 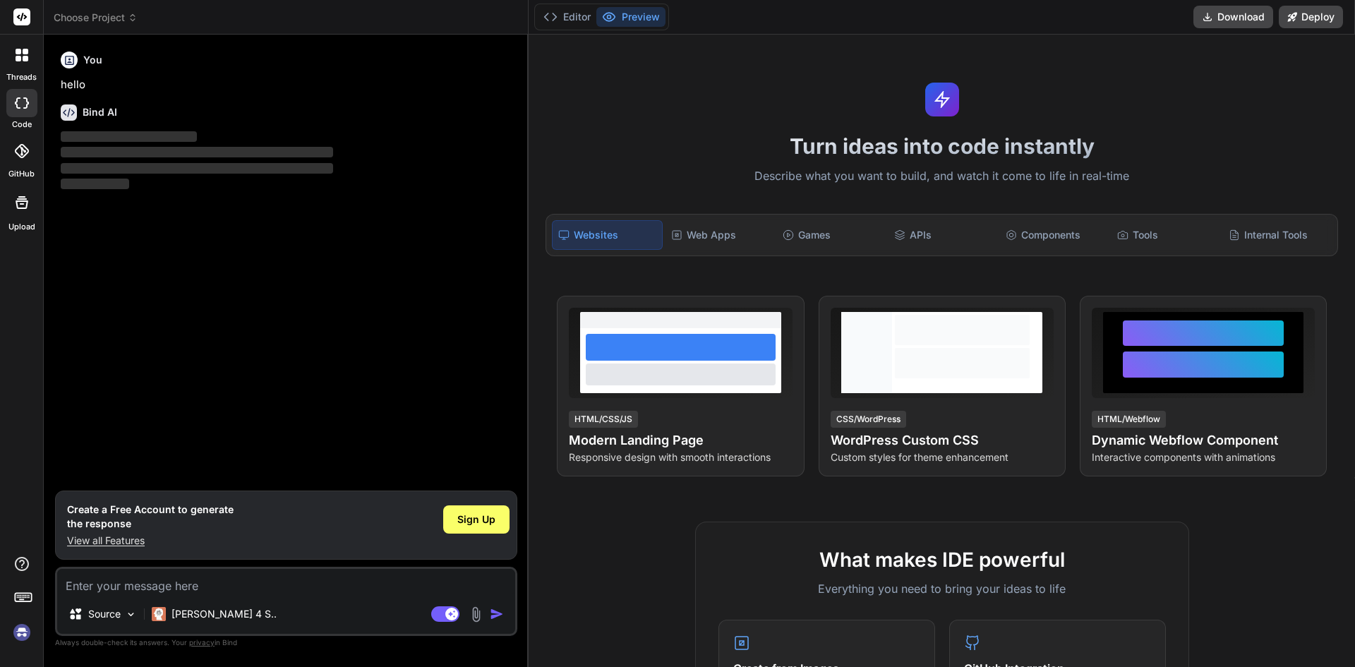 What do you see at coordinates (941, 146) in the screenshot?
I see `h1: Turn ideas into code instantly` at bounding box center [941, 146].